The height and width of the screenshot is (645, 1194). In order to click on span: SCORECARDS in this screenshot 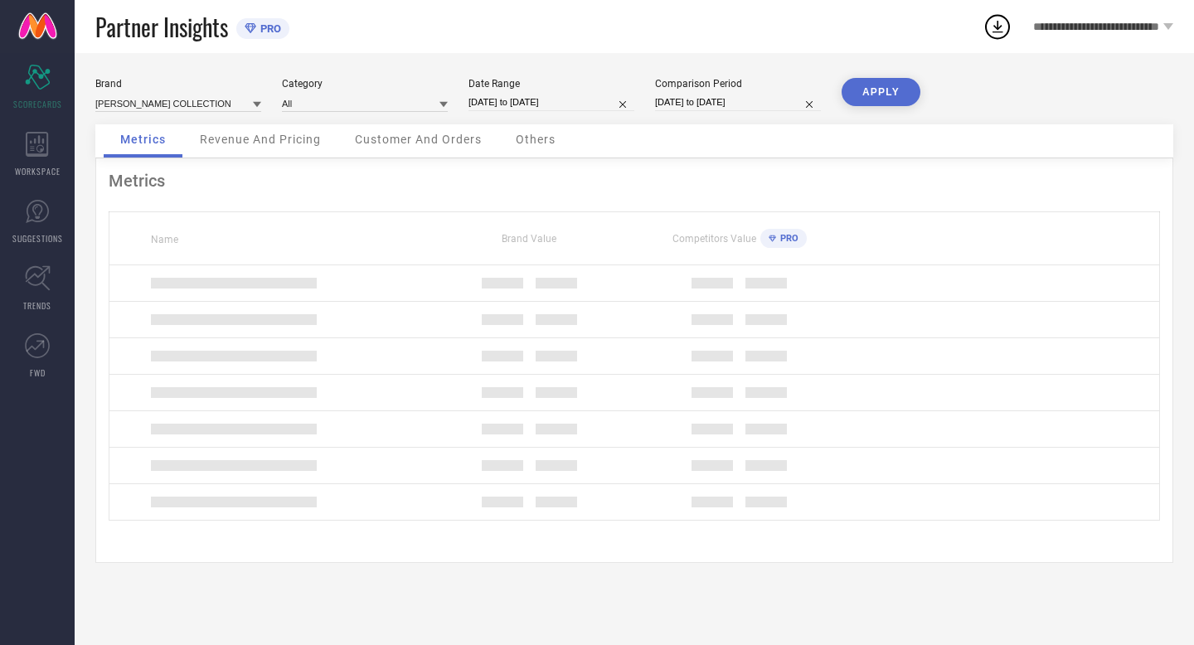, I will do `click(37, 104)`.